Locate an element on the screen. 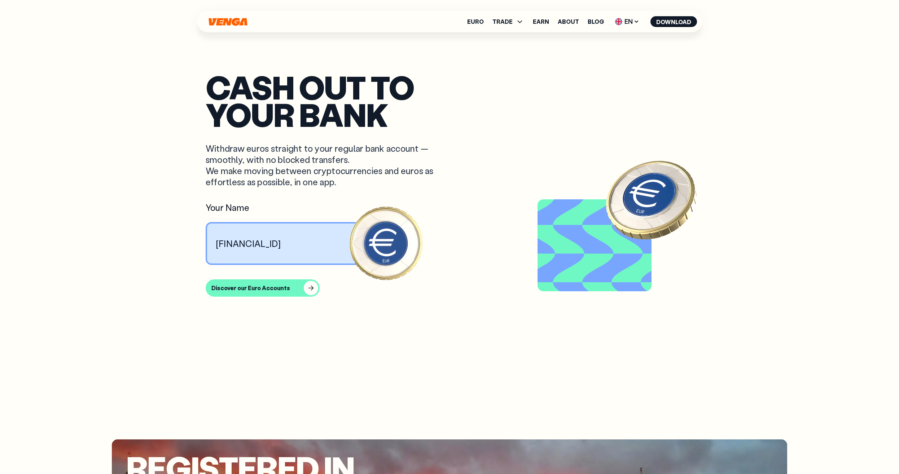  a: Earn is located at coordinates (541, 22).